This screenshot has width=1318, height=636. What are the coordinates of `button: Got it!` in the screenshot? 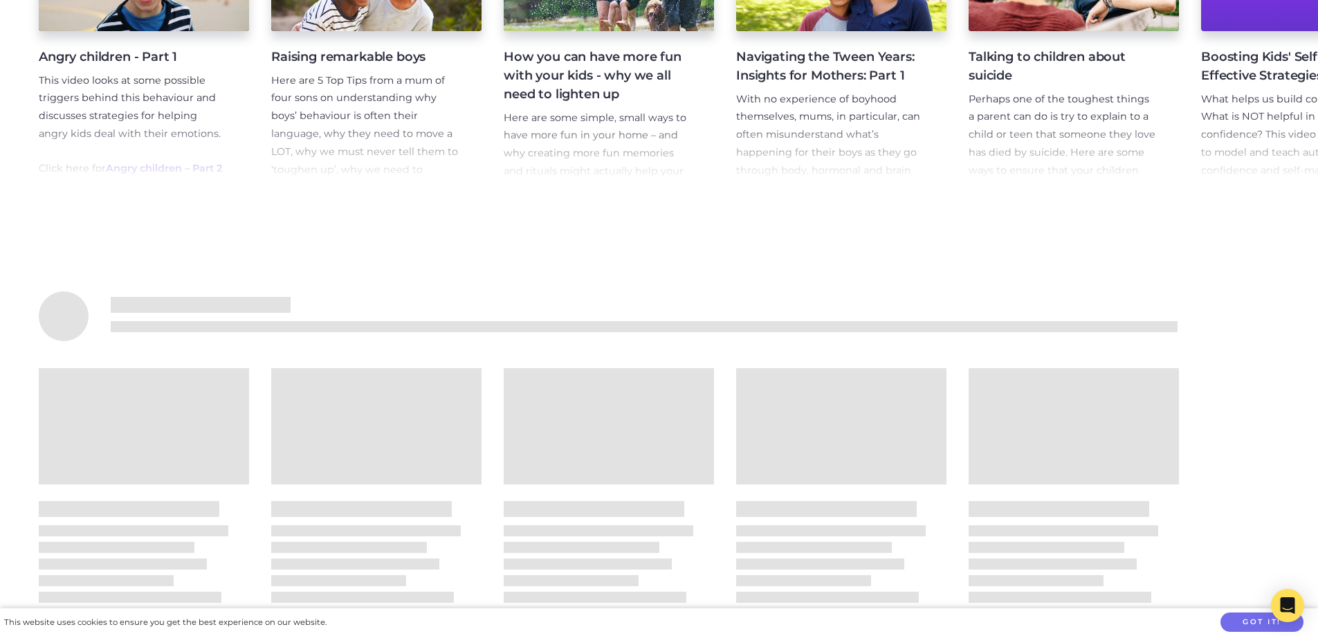 It's located at (1262, 622).